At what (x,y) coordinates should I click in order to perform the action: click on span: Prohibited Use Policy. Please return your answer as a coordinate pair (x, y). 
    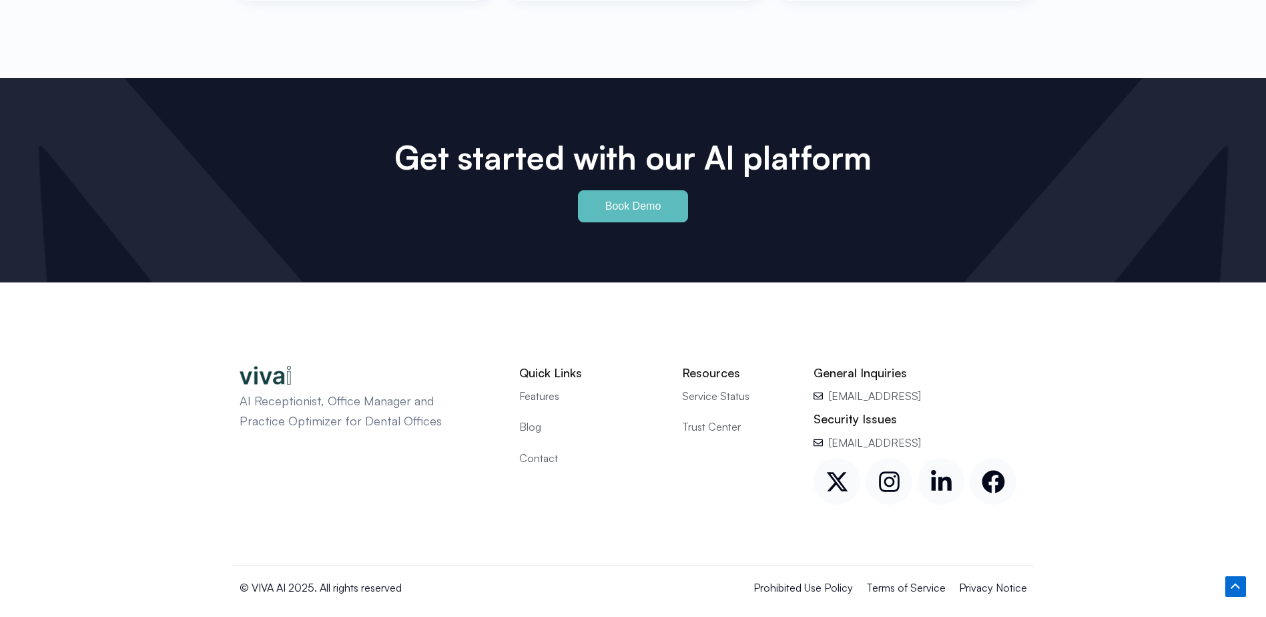
    Looking at the image, I should click on (803, 587).